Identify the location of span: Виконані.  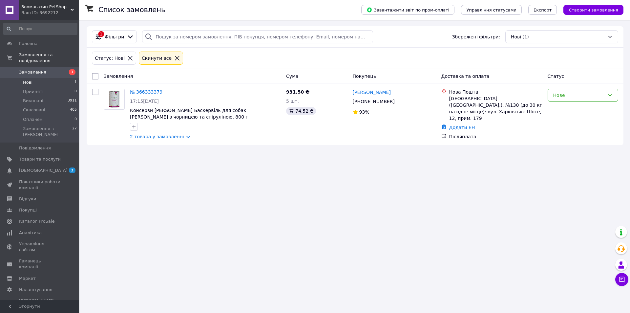
(33, 101).